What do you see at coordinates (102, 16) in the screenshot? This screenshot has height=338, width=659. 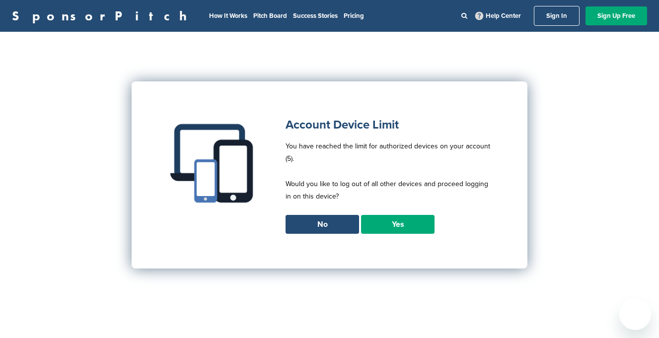 I see `a: SponsorPitch` at bounding box center [102, 16].